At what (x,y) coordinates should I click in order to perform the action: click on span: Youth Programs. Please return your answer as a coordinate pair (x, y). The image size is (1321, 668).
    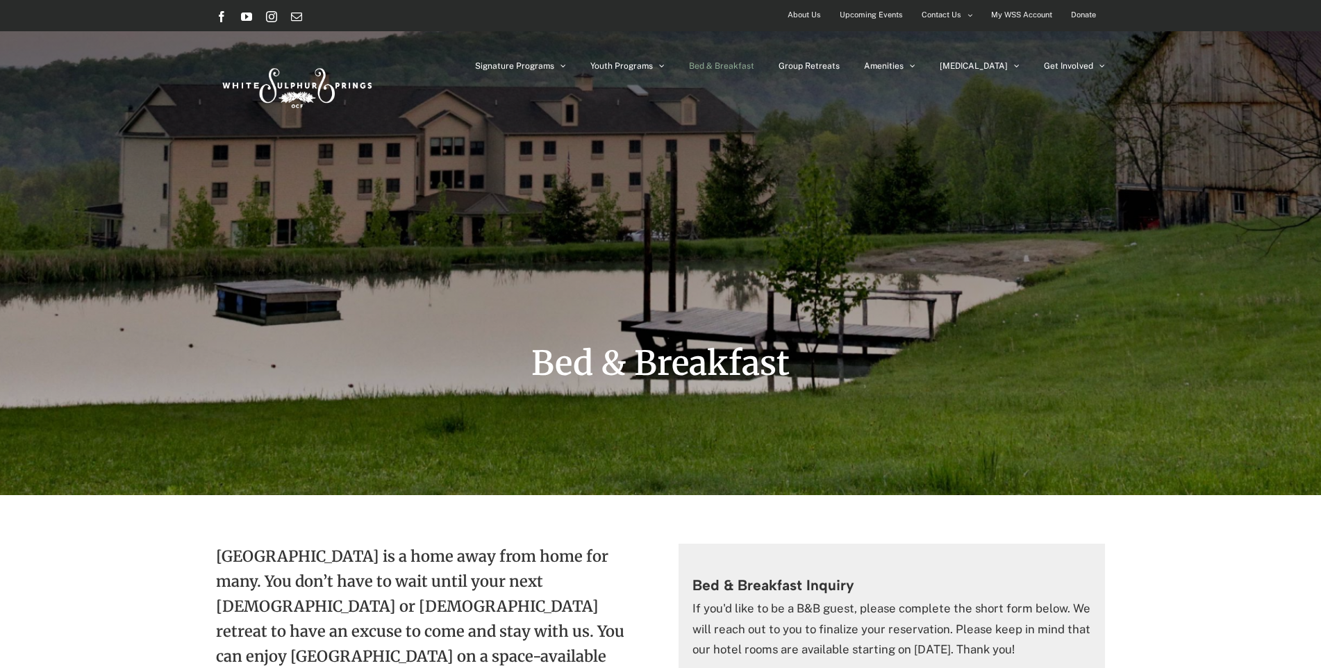
    Looking at the image, I should click on (621, 66).